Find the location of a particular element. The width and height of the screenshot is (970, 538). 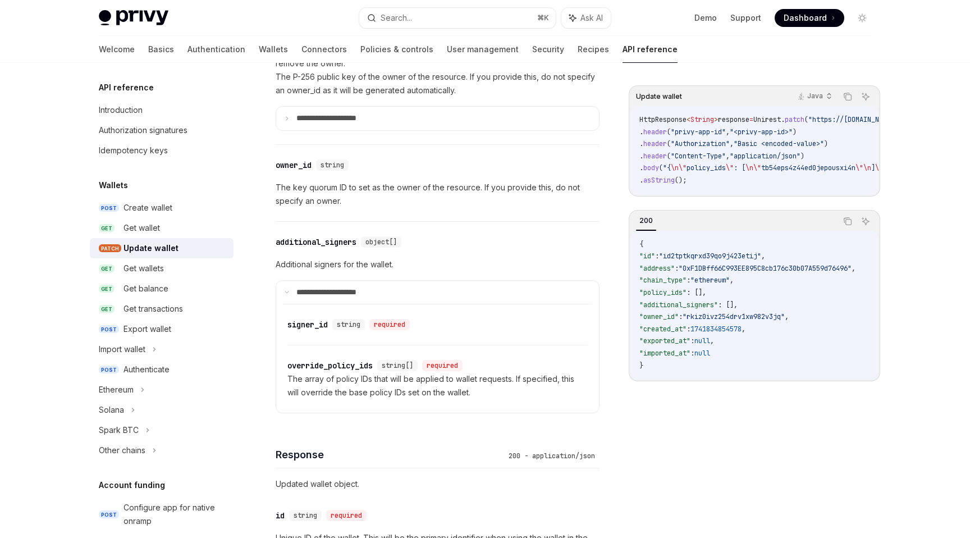

div: additional_signers is located at coordinates (316, 242).